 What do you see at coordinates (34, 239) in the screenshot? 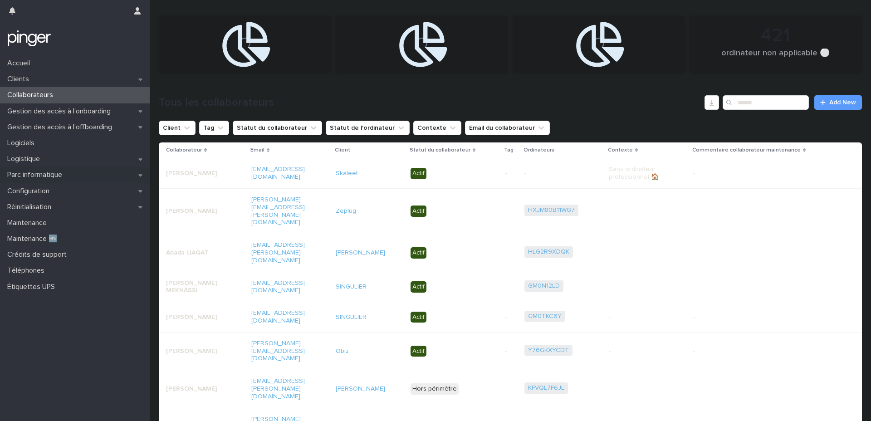
I see `p: Maintenance 🆕` at bounding box center [34, 239].